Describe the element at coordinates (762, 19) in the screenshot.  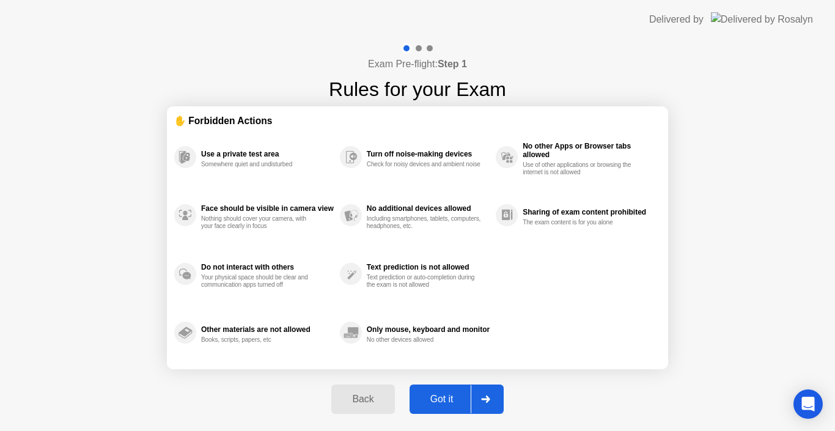
I see `img: Delivered by Rosalyn` at that location.